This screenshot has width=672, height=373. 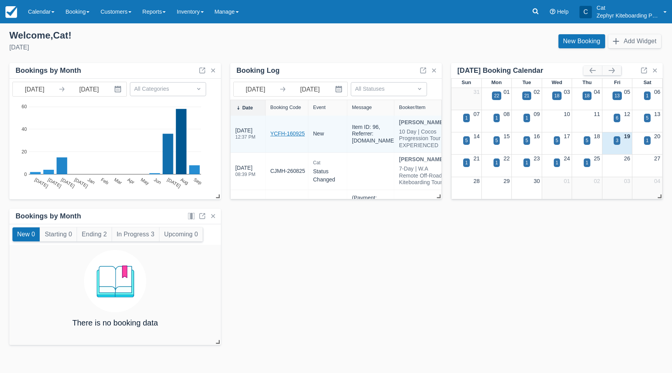 What do you see at coordinates (412, 107) in the screenshot?
I see `div: Booker/Item` at bounding box center [412, 107].